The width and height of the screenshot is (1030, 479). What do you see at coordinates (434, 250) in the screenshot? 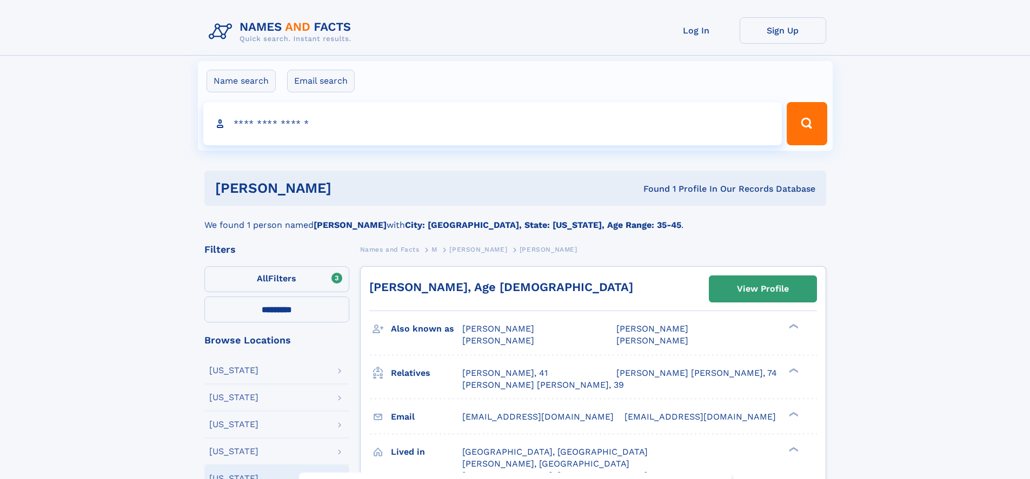
I see `span: M` at bounding box center [434, 250].